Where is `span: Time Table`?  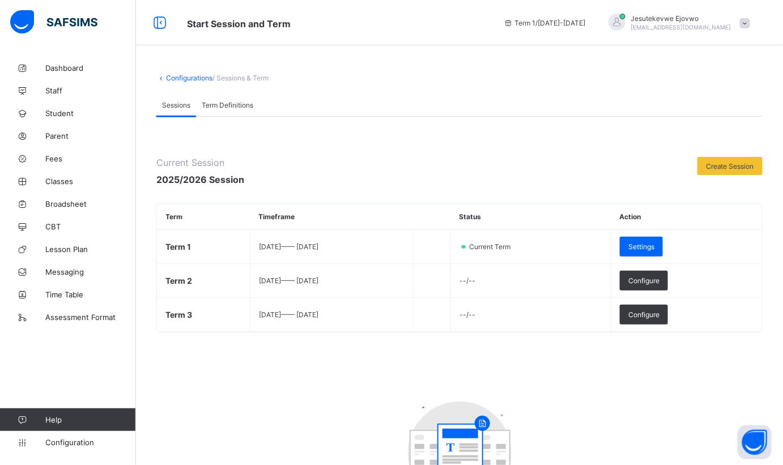
span: Time Table is located at coordinates (91, 295).